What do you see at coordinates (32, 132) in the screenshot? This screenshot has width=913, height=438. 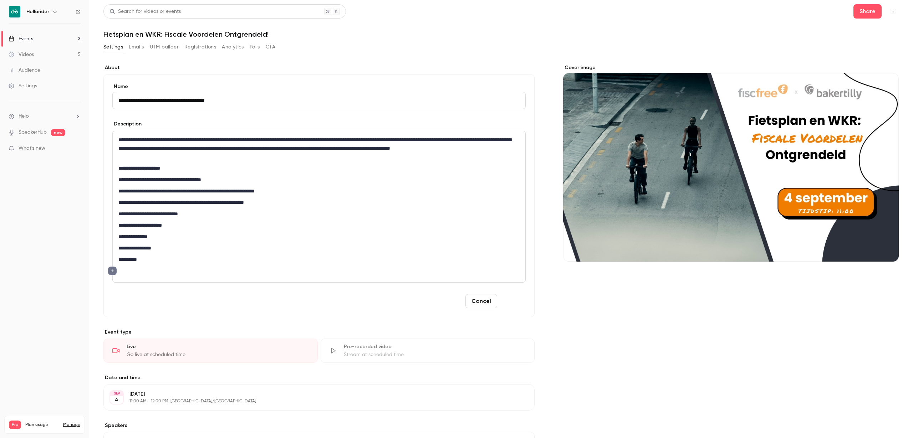 I see `a: SpeakerHub` at bounding box center [32, 132].